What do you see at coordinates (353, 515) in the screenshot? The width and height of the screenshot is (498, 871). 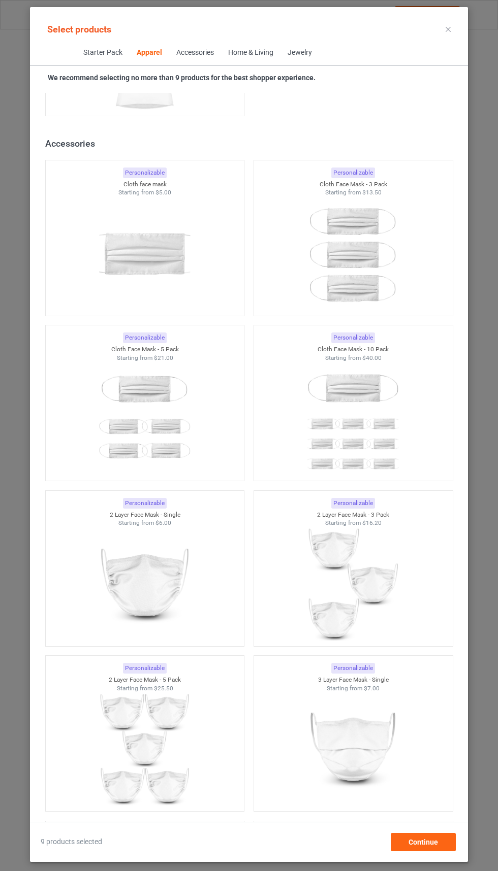 I see `div: 2 Layer Face Mask - 3 Pack` at bounding box center [353, 515].